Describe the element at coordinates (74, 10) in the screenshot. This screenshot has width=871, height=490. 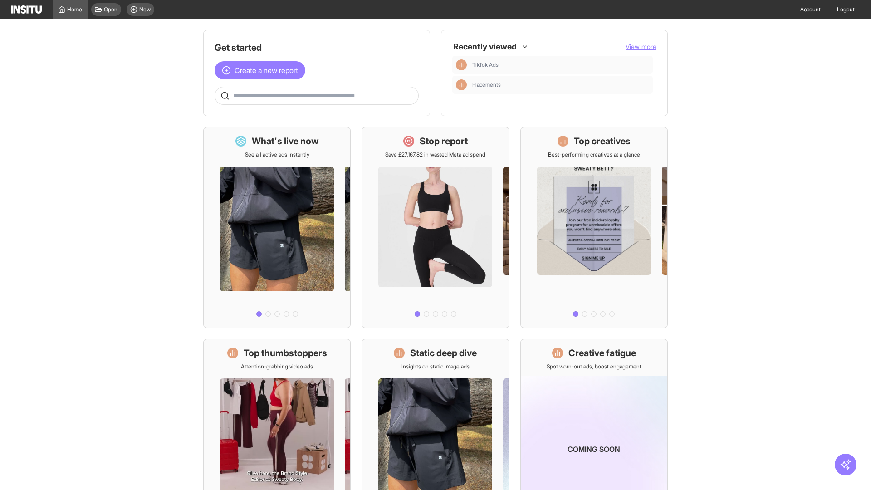
I see `span: Home` at that location.